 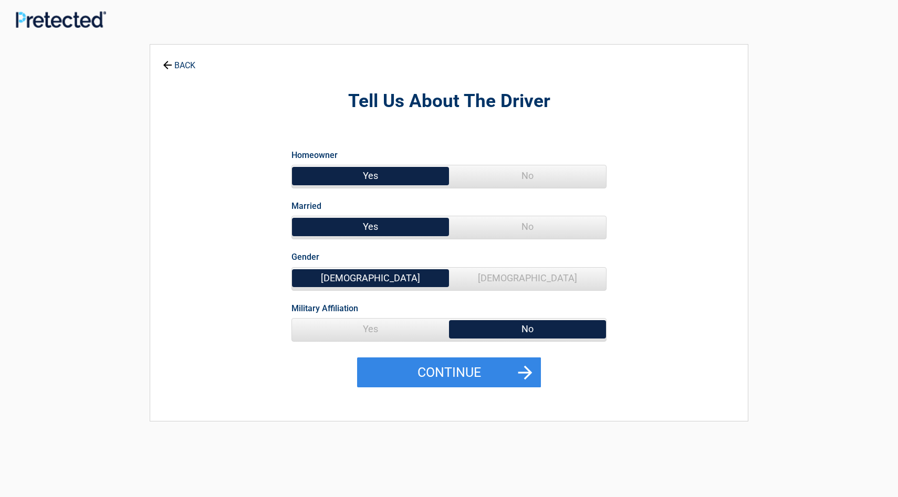 I want to click on label: Gender, so click(x=305, y=257).